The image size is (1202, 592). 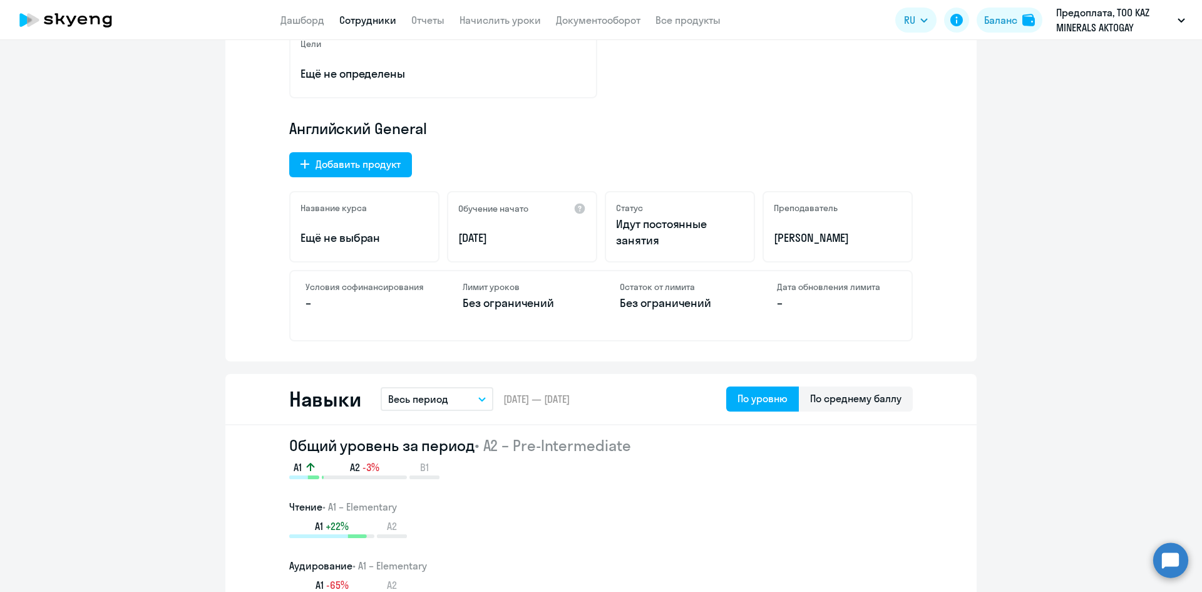 What do you see at coordinates (351, 165) in the screenshot?
I see `button: Добавить продукт` at bounding box center [351, 165].